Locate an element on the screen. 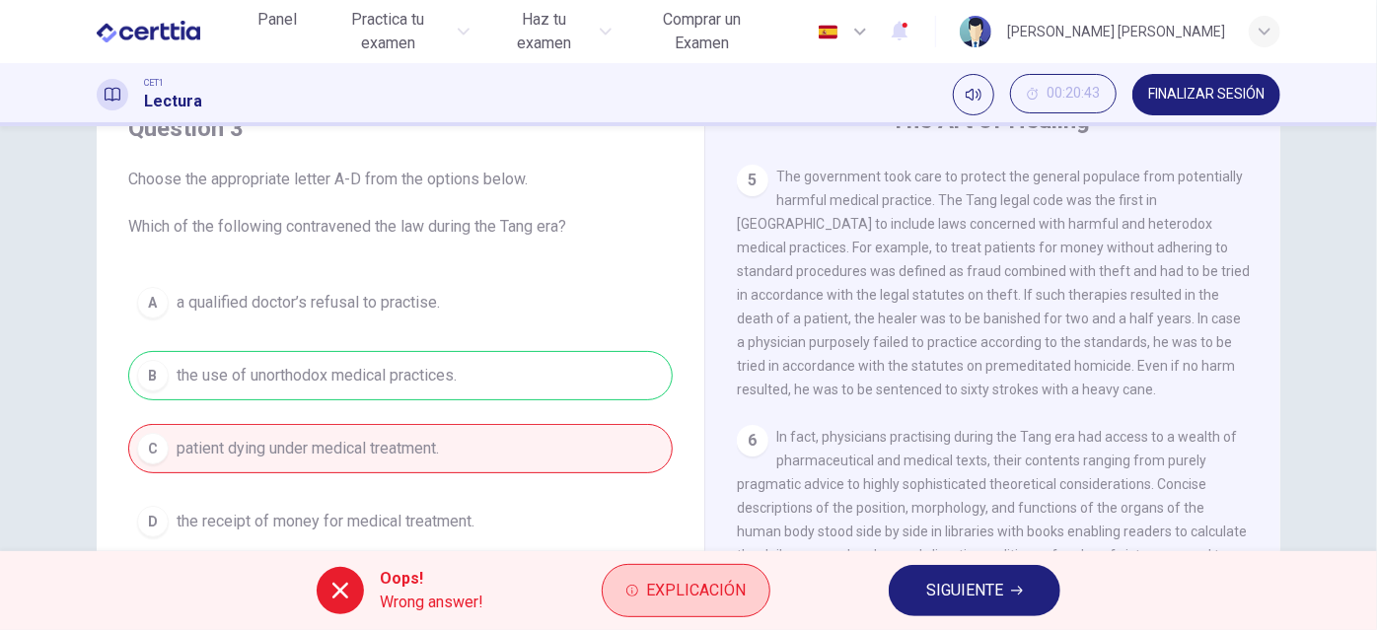  span: CET1 is located at coordinates (154, 83).